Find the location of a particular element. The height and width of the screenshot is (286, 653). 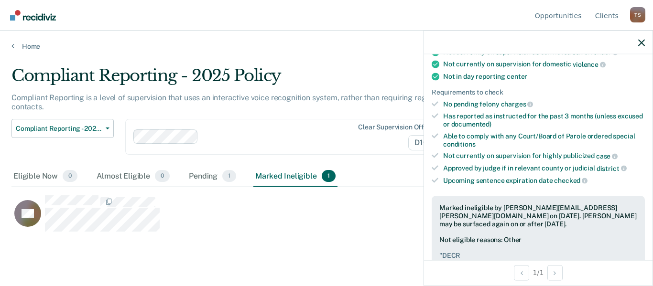

div: Almost Eligible is located at coordinates (133, 177).